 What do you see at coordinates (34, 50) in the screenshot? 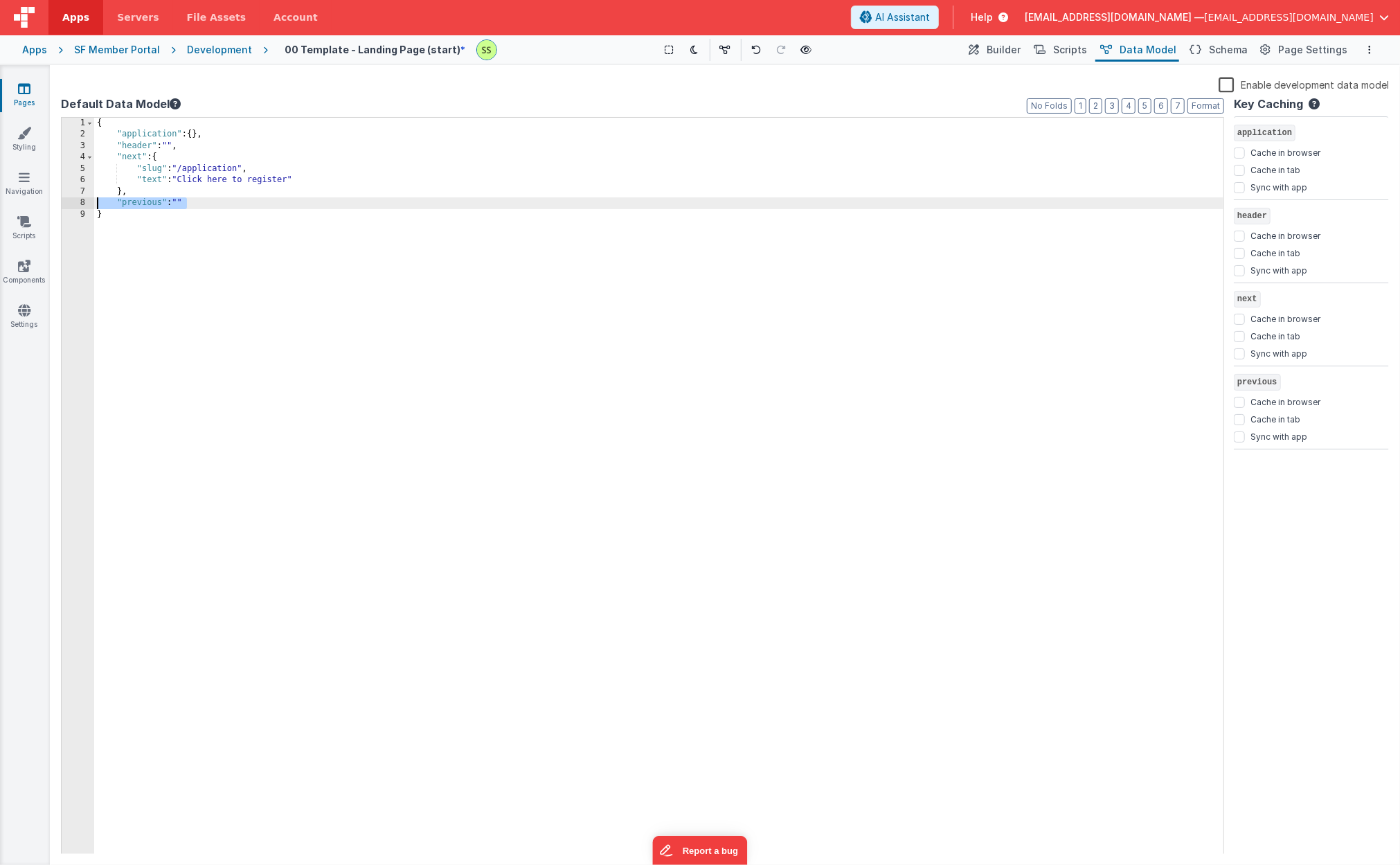
I see `div: Apps` at bounding box center [34, 50].